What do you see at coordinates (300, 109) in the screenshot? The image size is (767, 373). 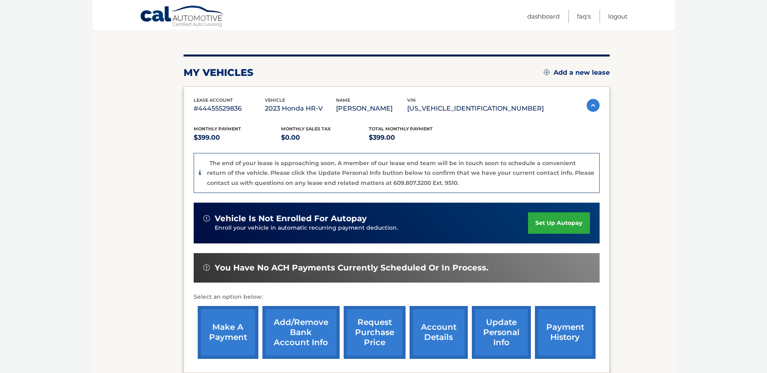 I see `p: 2023 Honda HR-V` at bounding box center [300, 109].